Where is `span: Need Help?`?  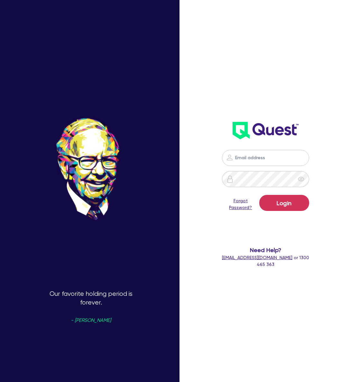
span: Need Help? is located at coordinates (265, 250).